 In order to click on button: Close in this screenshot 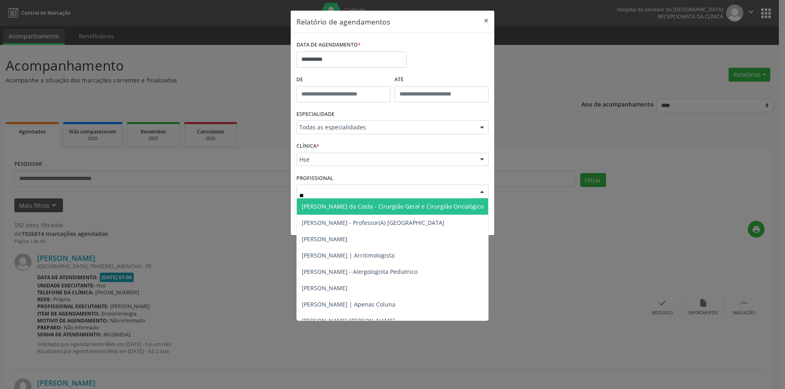, I will do `click(486, 20)`.